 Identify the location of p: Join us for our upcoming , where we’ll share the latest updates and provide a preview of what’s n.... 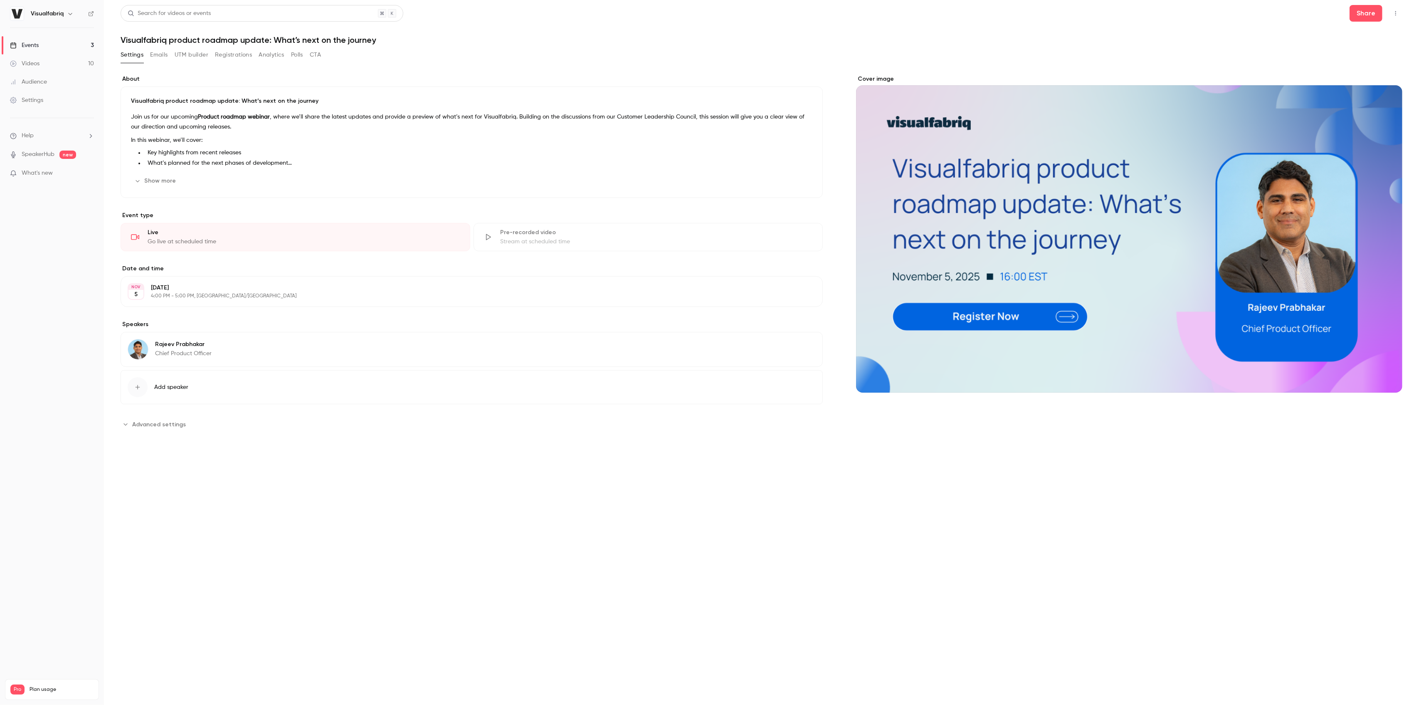
(472, 122).